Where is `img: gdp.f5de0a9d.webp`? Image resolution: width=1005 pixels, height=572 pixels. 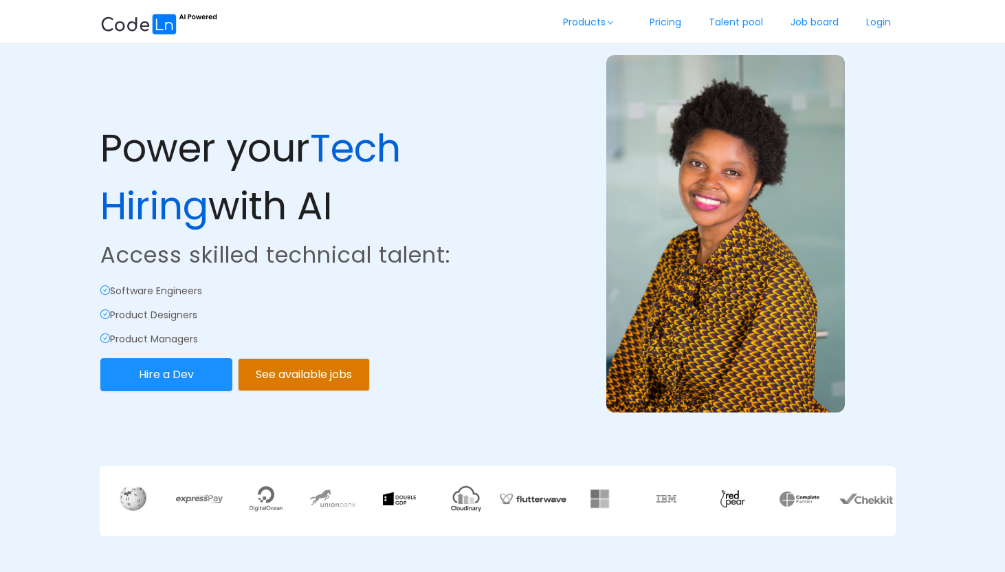
img: gdp.f5de0a9d.webp is located at coordinates (399, 498).